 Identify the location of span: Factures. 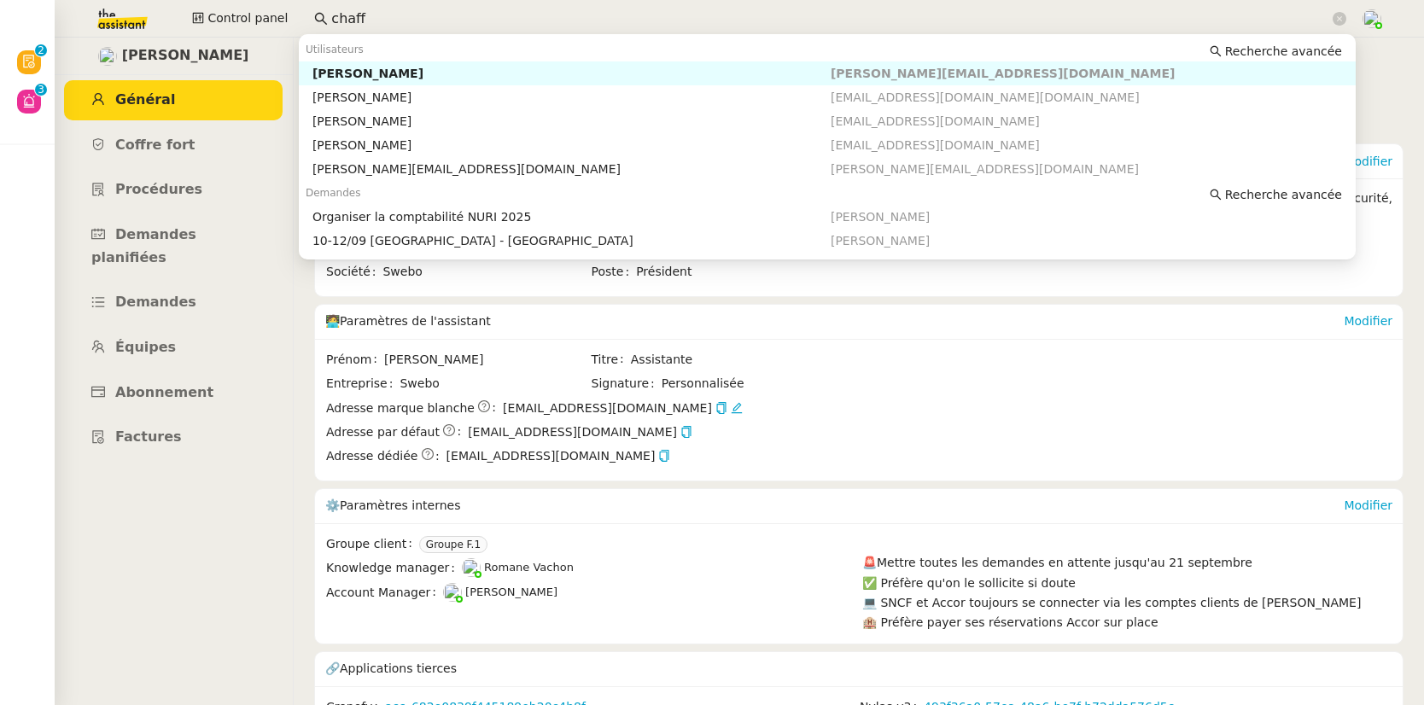
(149, 436).